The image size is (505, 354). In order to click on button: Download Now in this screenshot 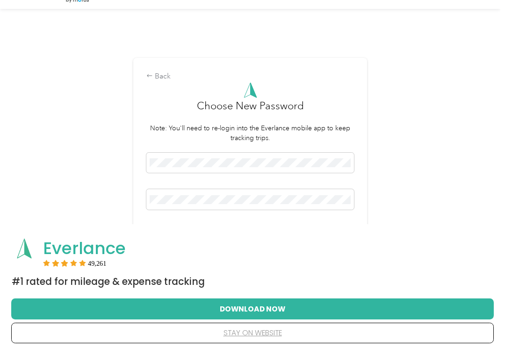, I will do `click(252, 309)`.